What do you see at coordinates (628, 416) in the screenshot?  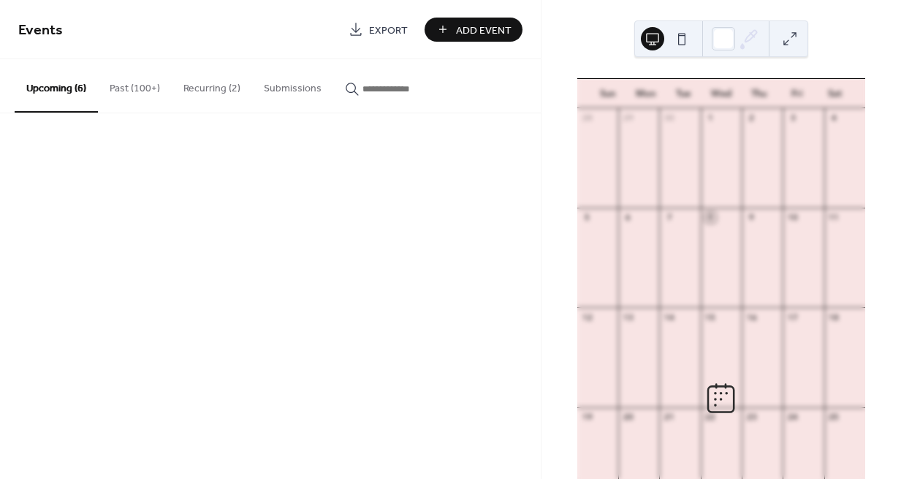 I see `div: 20` at bounding box center [628, 416].